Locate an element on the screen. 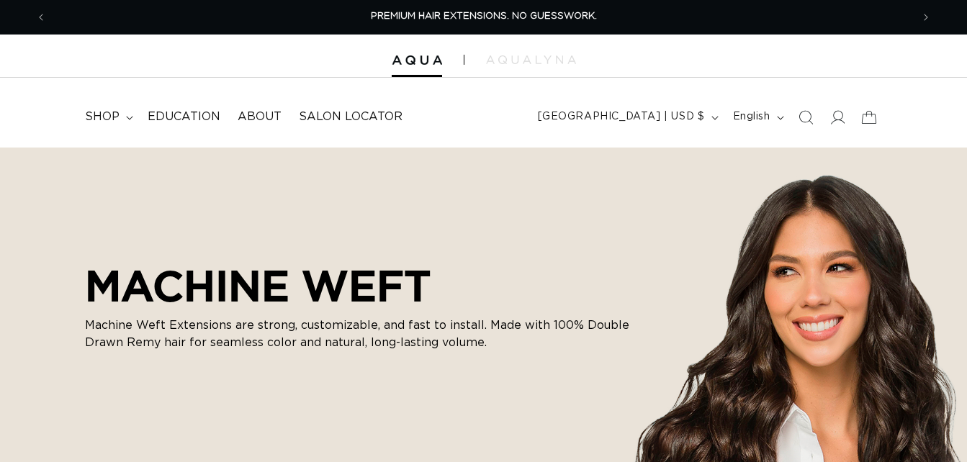  span: shop is located at coordinates (102, 117).